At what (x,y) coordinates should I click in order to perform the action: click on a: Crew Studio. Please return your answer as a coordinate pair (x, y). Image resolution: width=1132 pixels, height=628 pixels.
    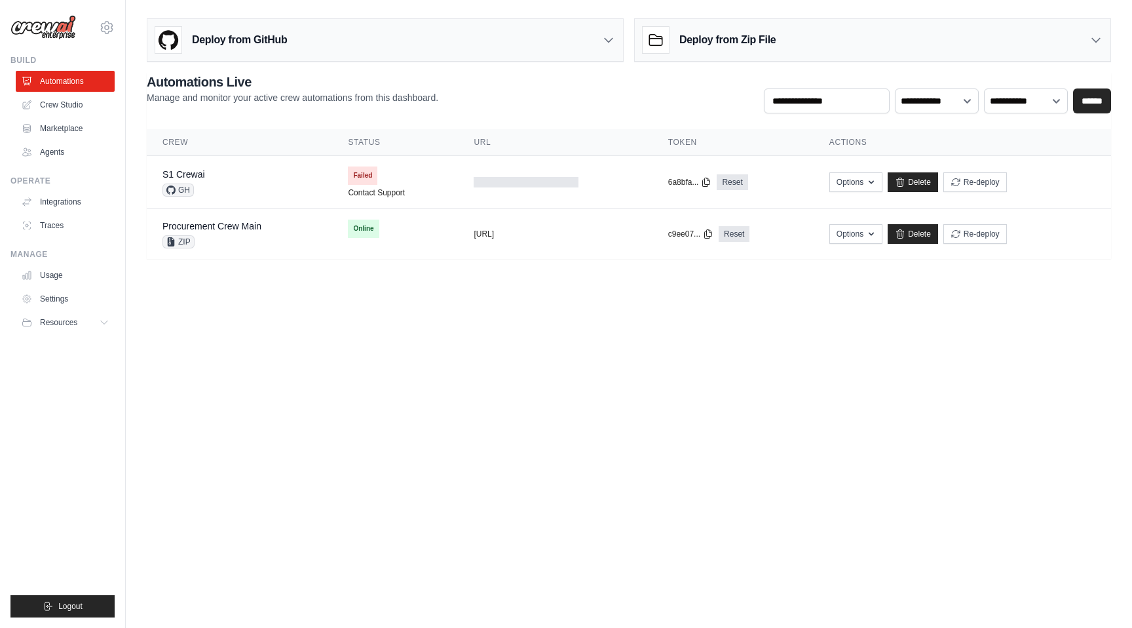
    Looking at the image, I should click on (65, 105).